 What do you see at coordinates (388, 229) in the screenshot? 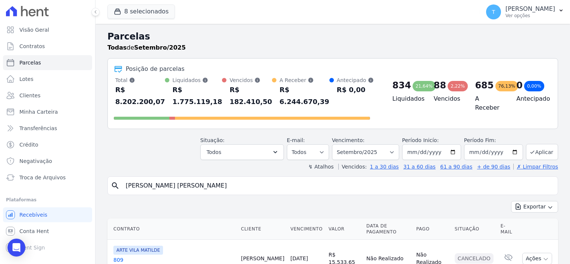
I see `th: Data de Pagamento` at bounding box center [388, 229].